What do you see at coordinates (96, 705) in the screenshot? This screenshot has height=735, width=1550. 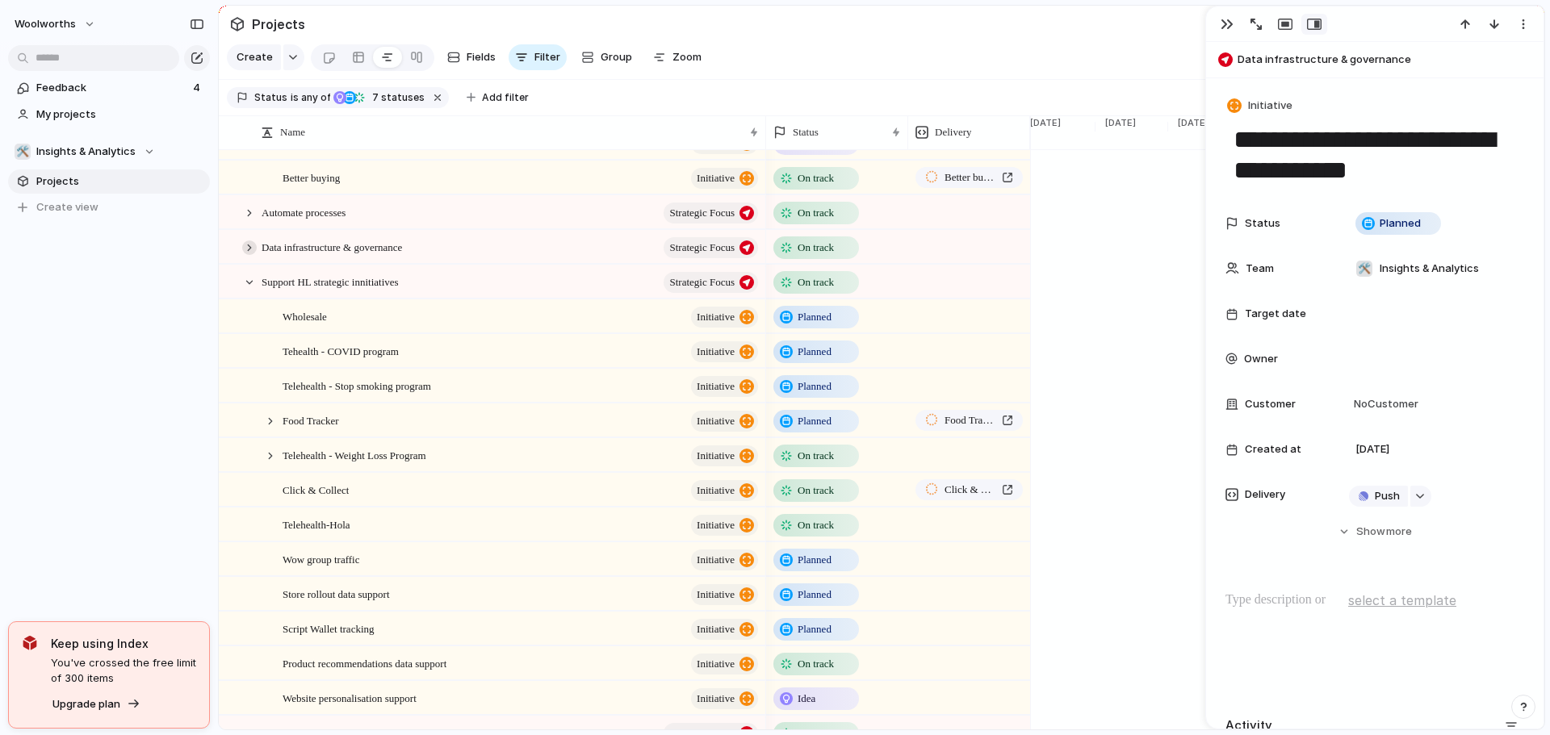 I see `button: Upgrade plan` at bounding box center [96, 705].